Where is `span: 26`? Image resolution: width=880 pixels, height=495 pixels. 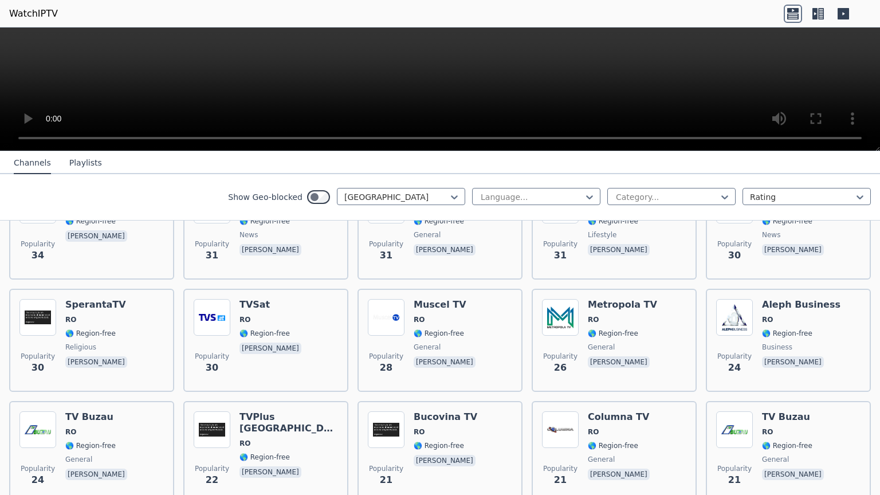
span: 26 is located at coordinates (561, 368).